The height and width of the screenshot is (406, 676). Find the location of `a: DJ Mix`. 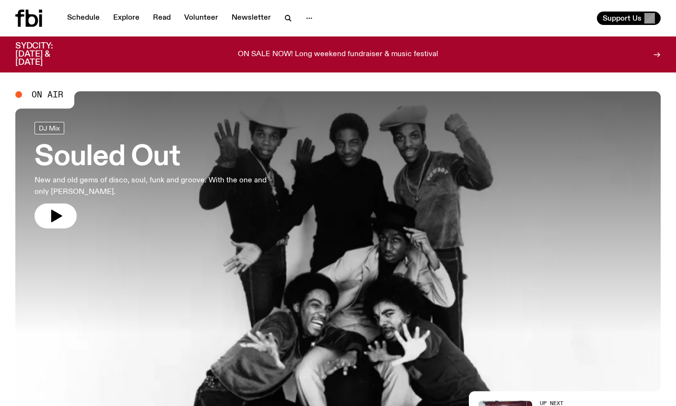

a: DJ Mix is located at coordinates (49, 128).